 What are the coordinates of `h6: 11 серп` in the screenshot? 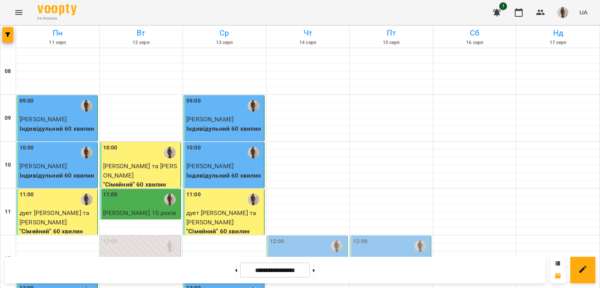 It's located at (57, 43).